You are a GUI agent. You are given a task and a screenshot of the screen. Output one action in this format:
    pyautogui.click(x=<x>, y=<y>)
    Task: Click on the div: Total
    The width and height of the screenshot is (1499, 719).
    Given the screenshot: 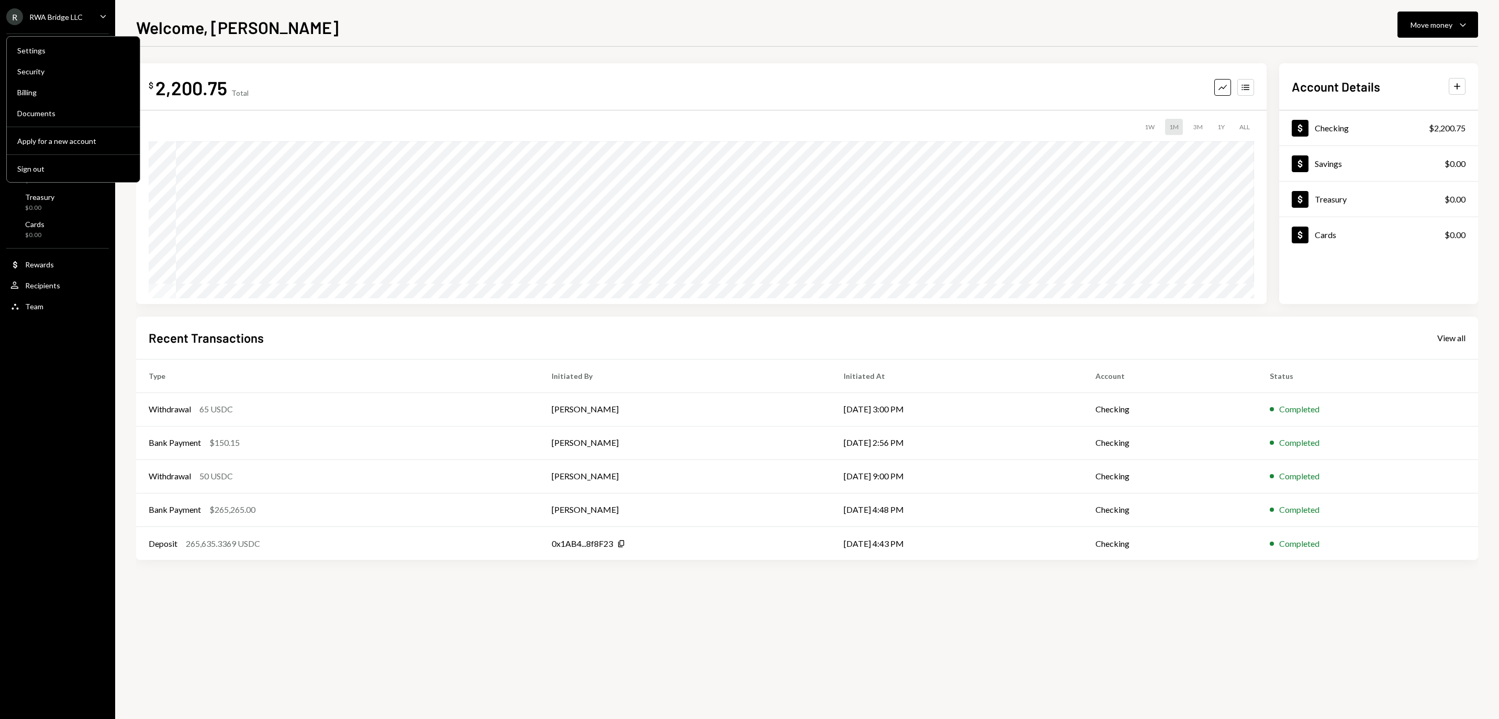 What is the action you would take?
    pyautogui.click(x=240, y=93)
    